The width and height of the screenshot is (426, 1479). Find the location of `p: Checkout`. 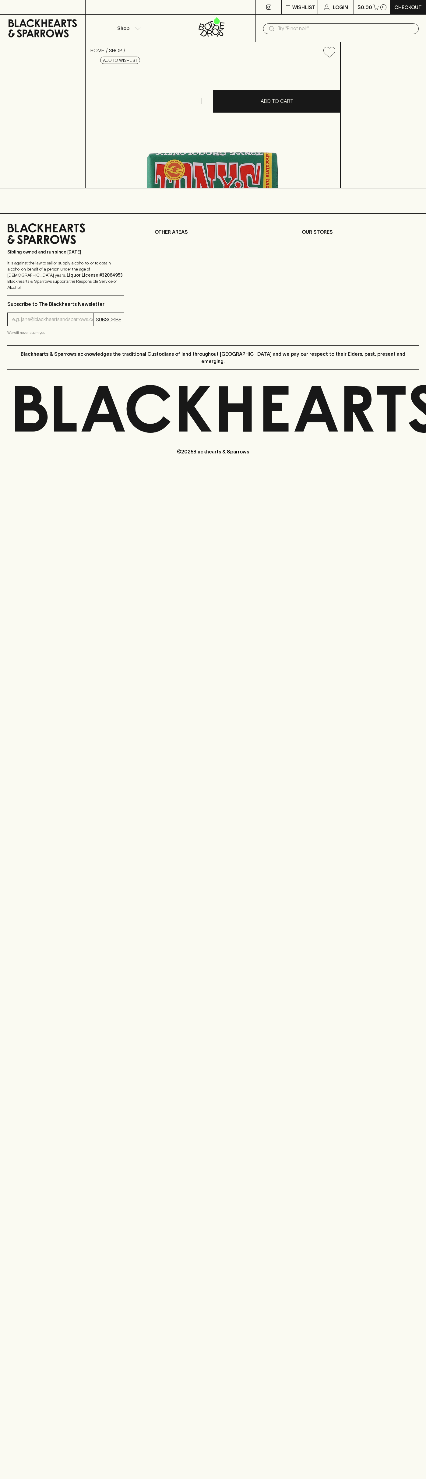

p: Checkout is located at coordinates (408, 7).